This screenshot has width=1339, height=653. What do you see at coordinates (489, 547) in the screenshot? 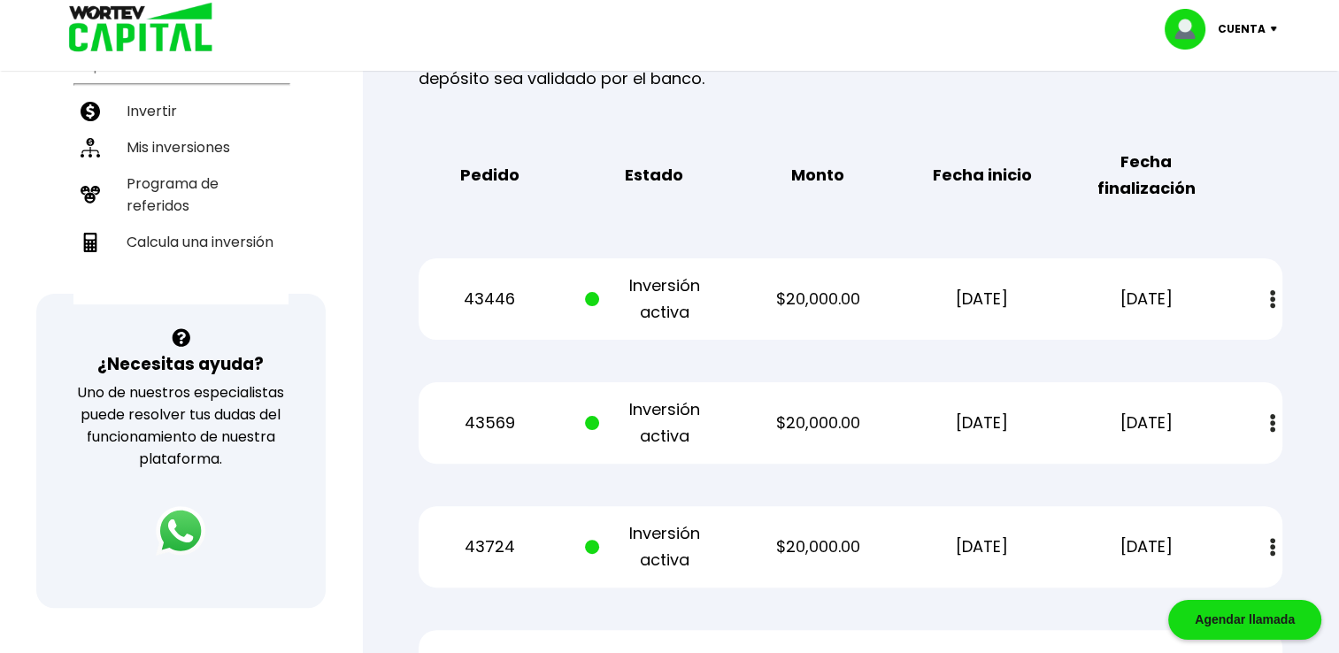
I see `p: 43724` at bounding box center [489, 547].